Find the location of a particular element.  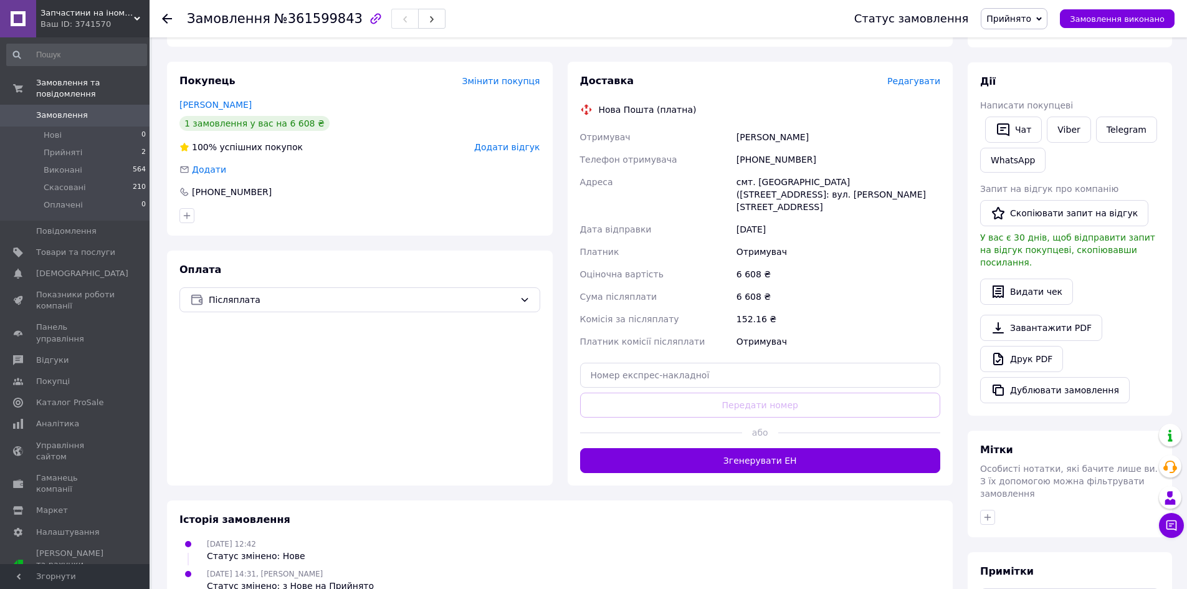

span: Замовлення виконано is located at coordinates (1118, 19).